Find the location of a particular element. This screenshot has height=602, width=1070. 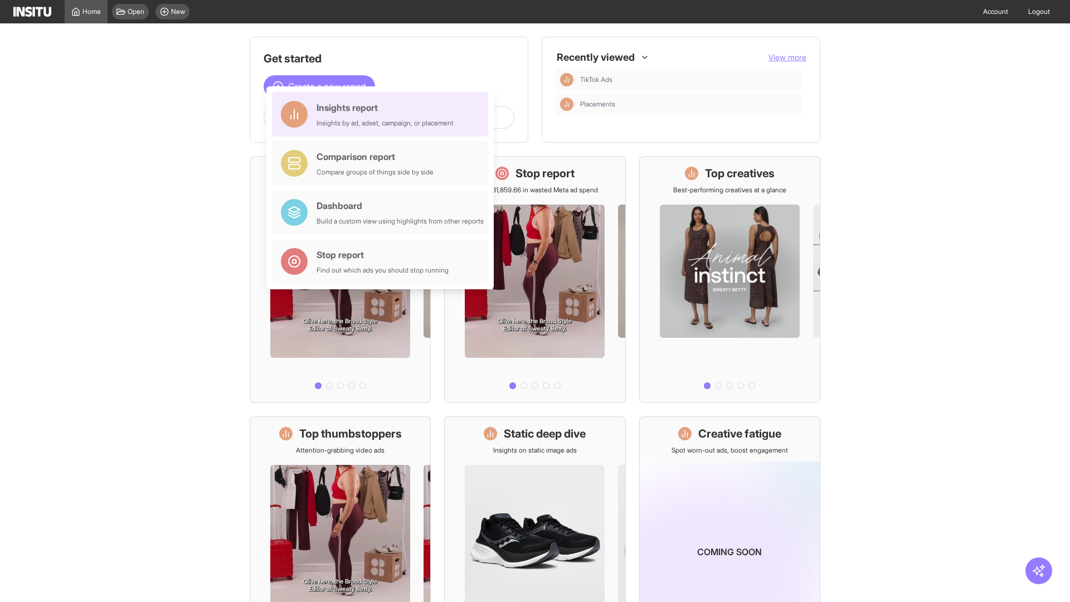

button: Create a new report is located at coordinates (319, 86).